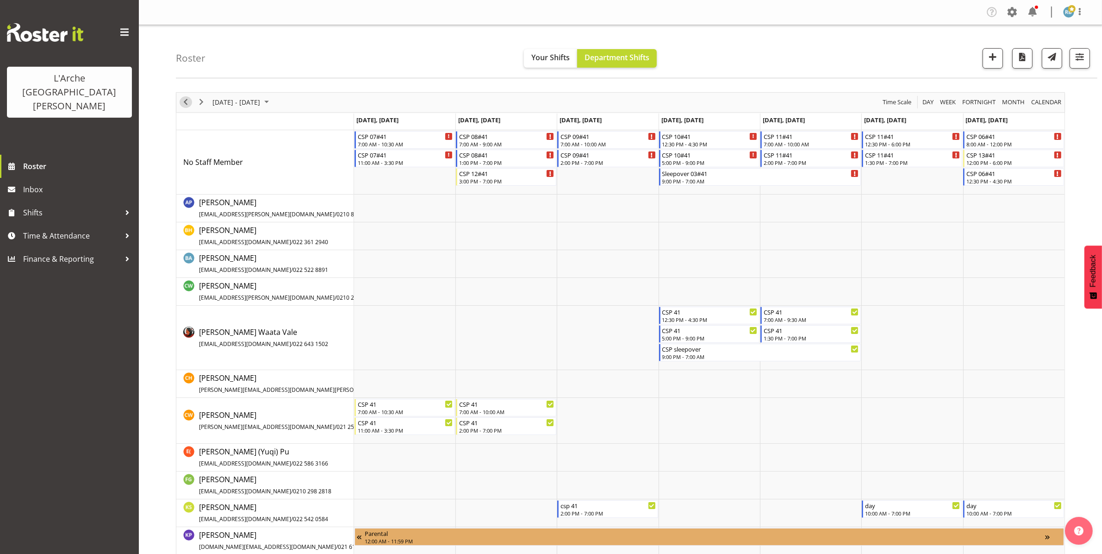 The width and height of the screenshot is (1102, 554). Describe the element at coordinates (1014, 155) in the screenshot. I see `div: CSP 13#41` at that location.